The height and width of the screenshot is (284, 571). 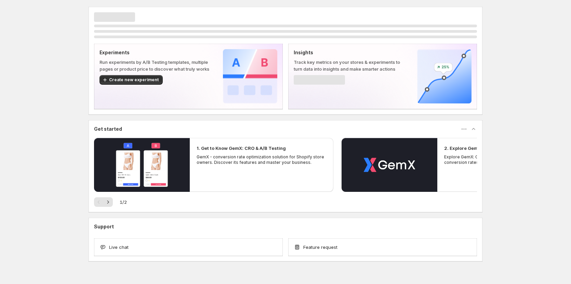 I want to click on span: Create new experiment, so click(x=134, y=80).